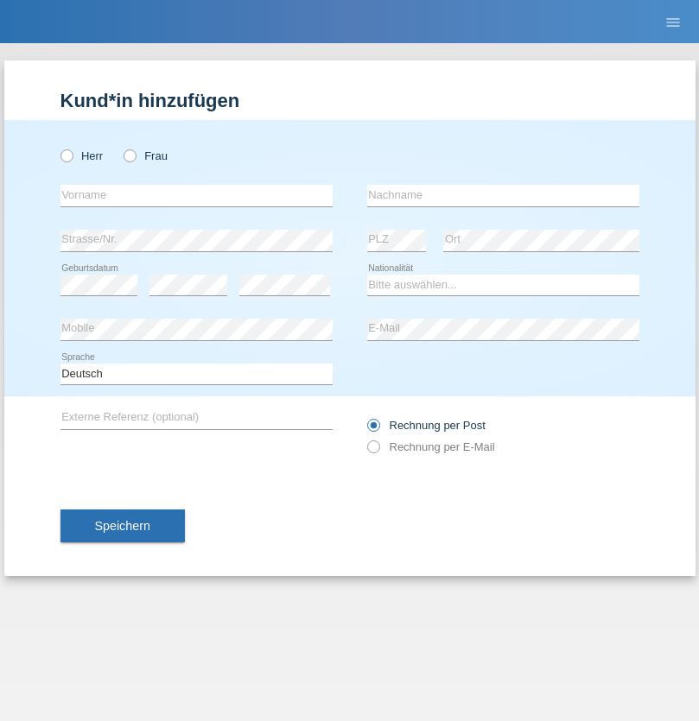 Image resolution: width=699 pixels, height=721 pixels. What do you see at coordinates (673, 22) in the screenshot?
I see `i: menu` at bounding box center [673, 22].